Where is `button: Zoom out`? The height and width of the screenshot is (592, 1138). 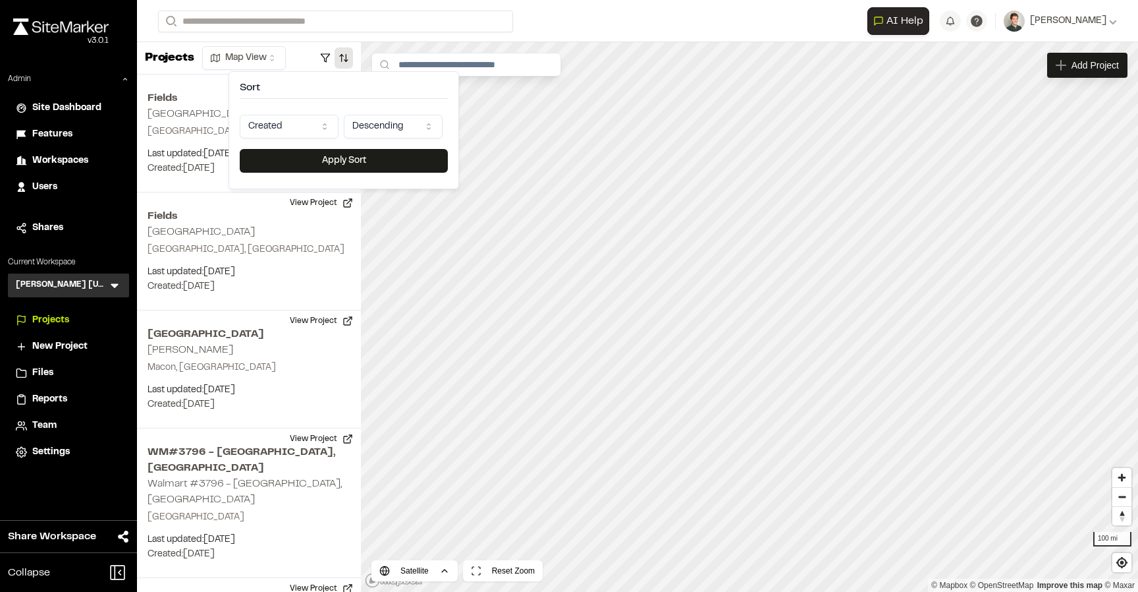
button: Zoom out is located at coordinates (1122, 496).